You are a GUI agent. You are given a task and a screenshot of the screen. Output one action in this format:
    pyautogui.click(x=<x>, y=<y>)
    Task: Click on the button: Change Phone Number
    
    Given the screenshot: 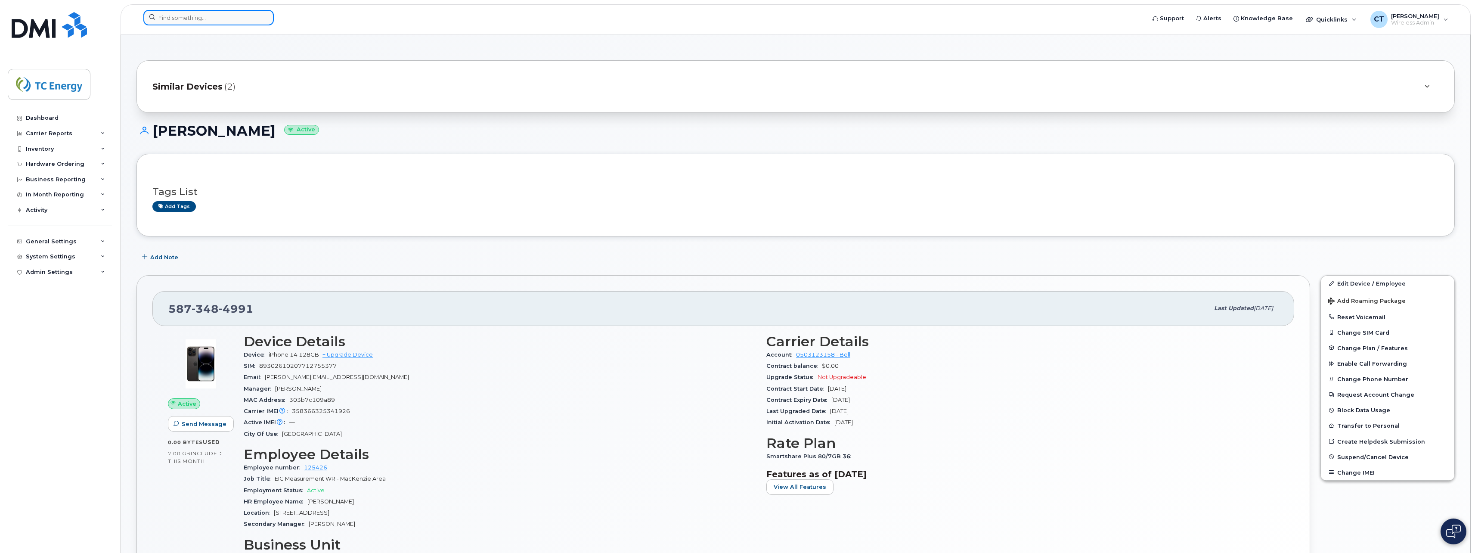 What is the action you would take?
    pyautogui.click(x=1387, y=379)
    